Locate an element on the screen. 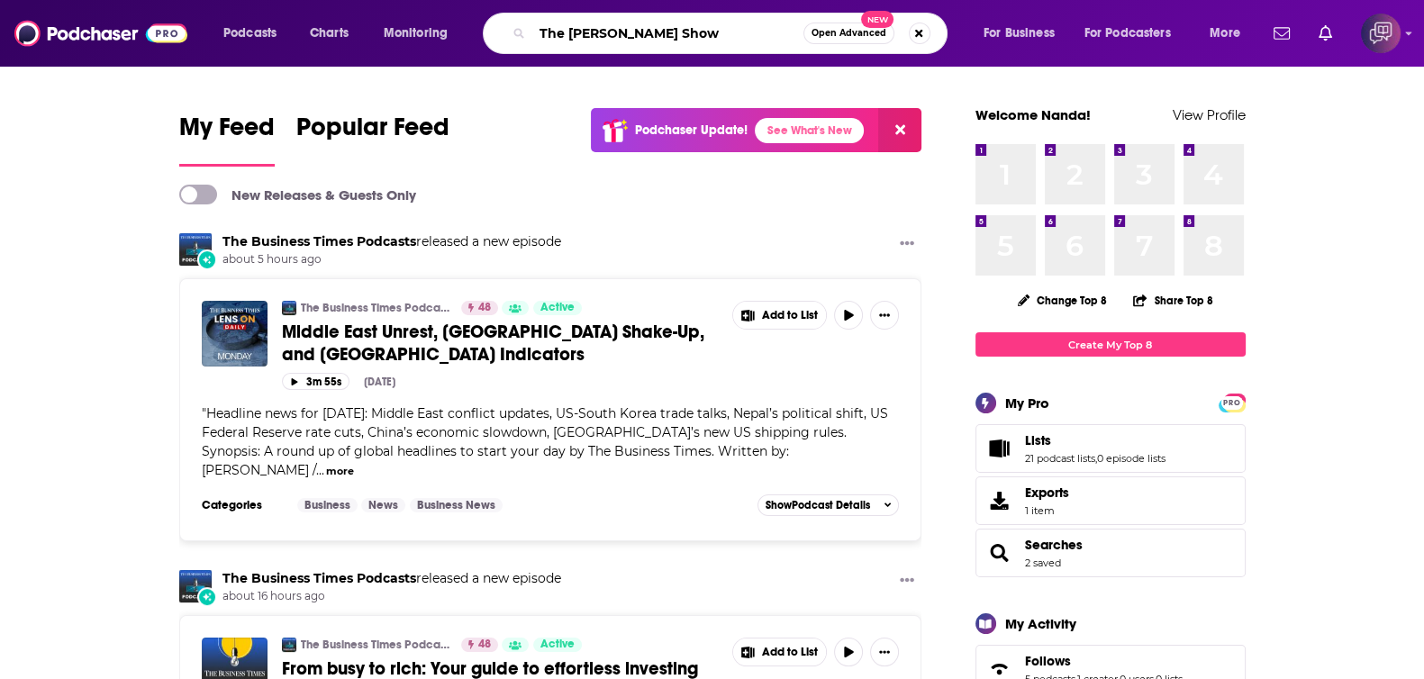 This screenshot has height=679, width=1424. button: more is located at coordinates (339, 471).